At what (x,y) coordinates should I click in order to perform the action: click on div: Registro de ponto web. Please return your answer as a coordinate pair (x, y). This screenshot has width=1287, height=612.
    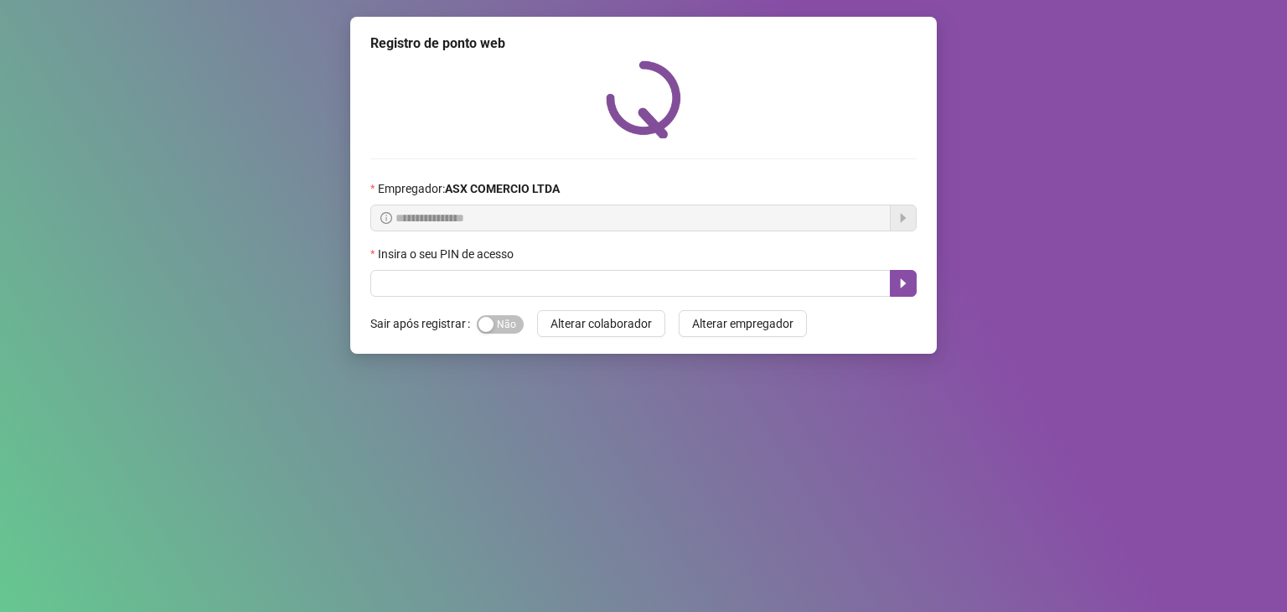
    Looking at the image, I should click on (643, 44).